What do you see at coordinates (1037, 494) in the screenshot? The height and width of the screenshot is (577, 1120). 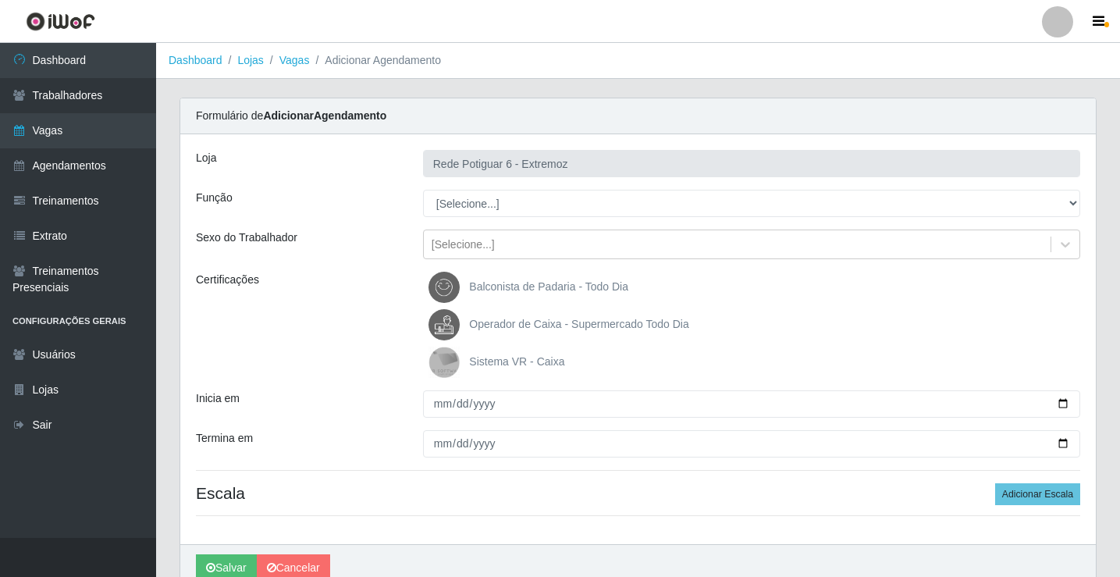 I see `button: Adicionar Escala` at bounding box center [1037, 494].